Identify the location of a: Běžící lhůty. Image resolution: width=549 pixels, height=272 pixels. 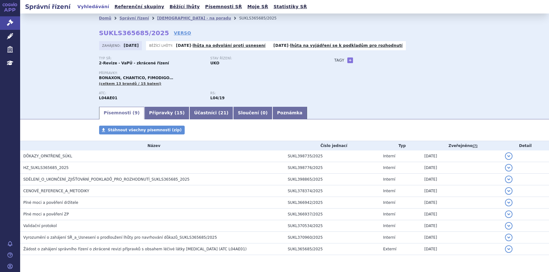
(185, 7).